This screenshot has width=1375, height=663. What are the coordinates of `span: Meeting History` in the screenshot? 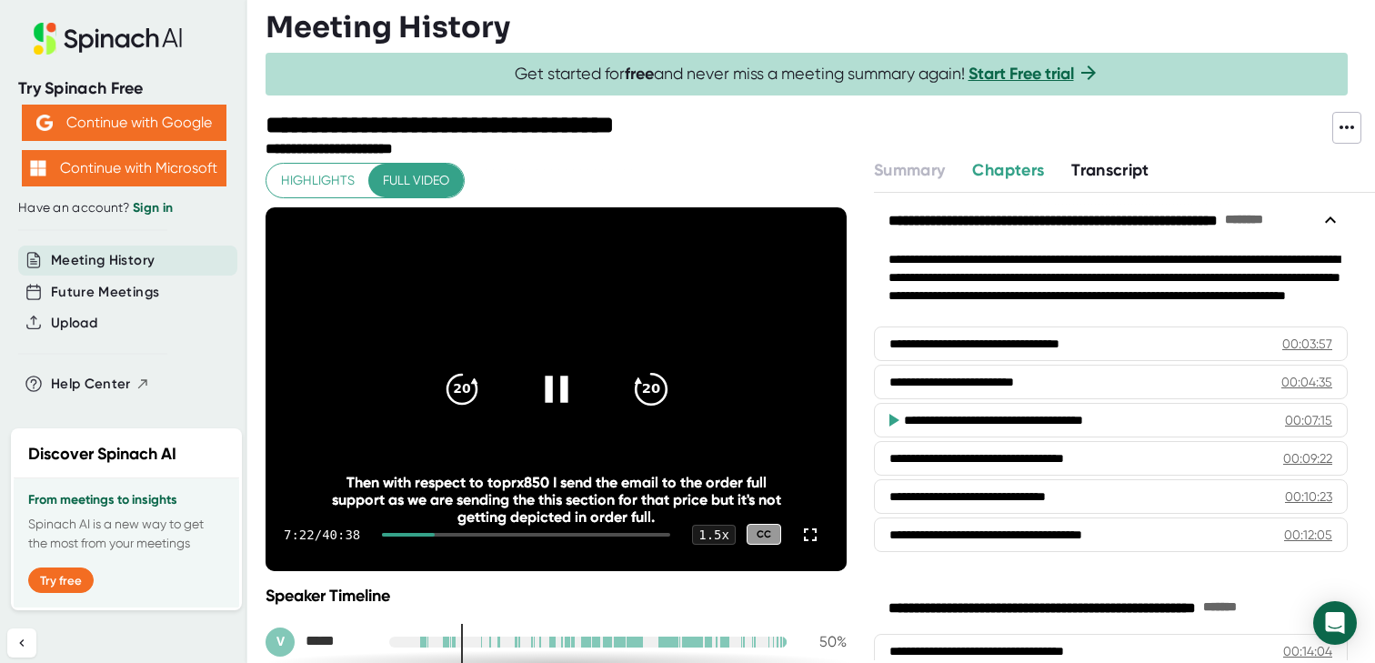 It's located at (103, 260).